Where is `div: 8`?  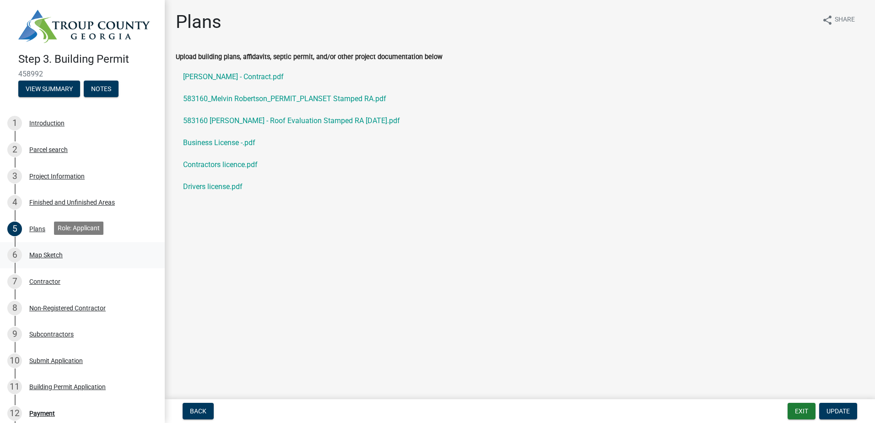
div: 8 is located at coordinates (15, 308).